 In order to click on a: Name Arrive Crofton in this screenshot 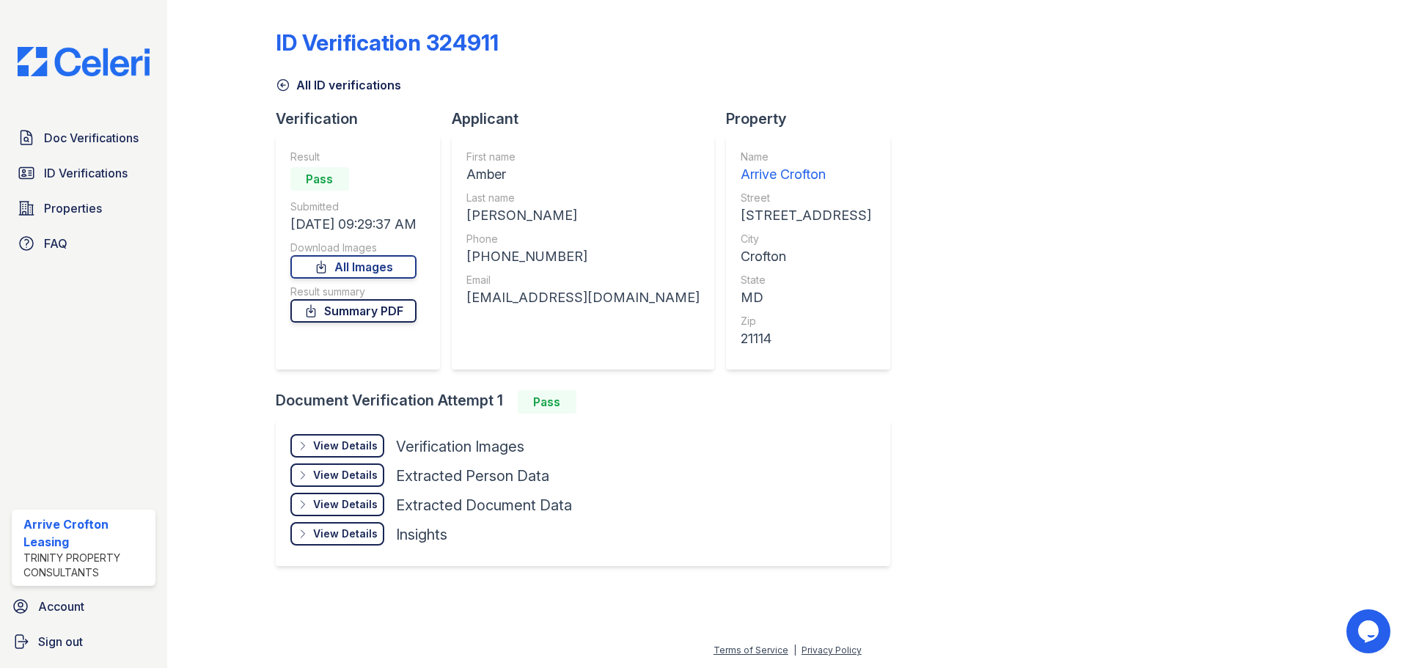, I will do `click(806, 167)`.